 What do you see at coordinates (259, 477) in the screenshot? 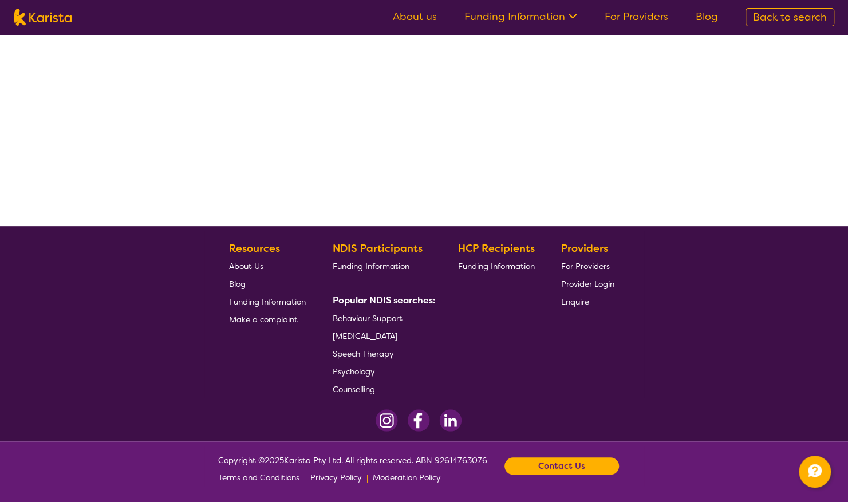
I see `span: Terms and Conditions` at bounding box center [259, 477].